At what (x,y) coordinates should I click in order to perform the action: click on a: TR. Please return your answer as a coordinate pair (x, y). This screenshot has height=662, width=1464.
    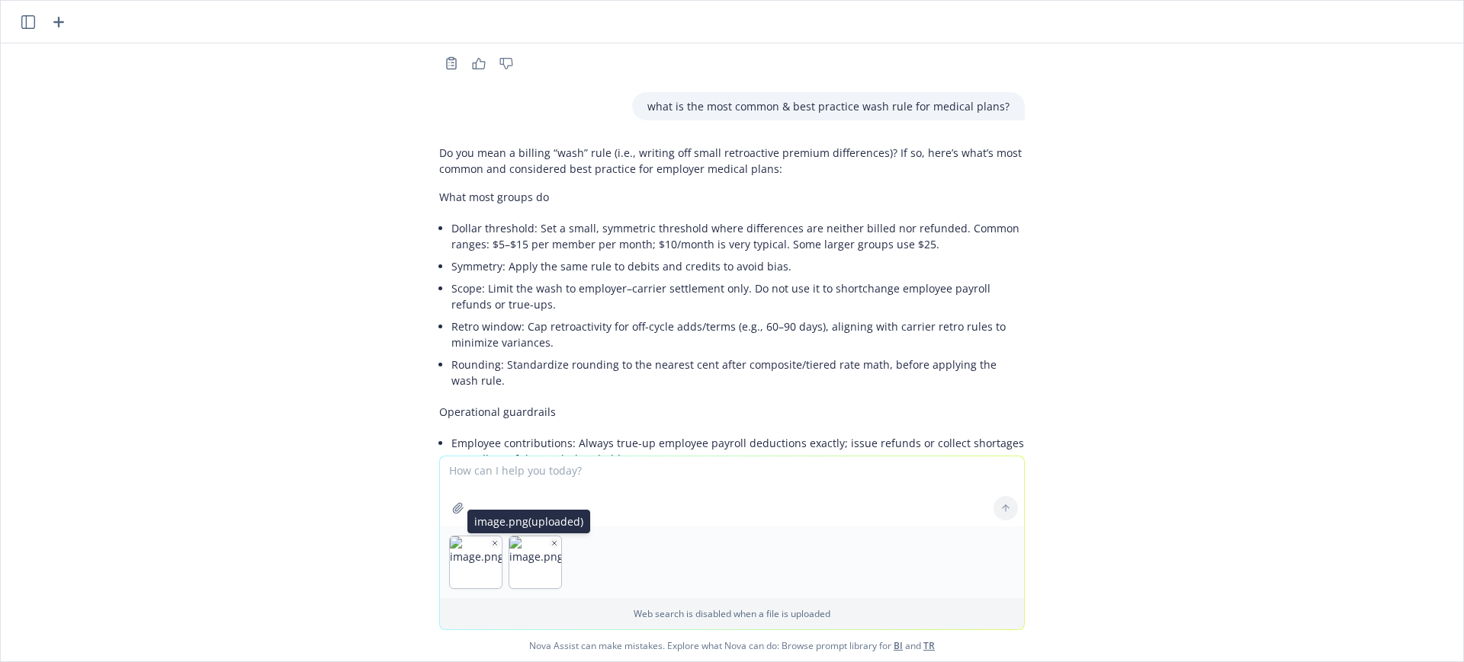
    Looking at the image, I should click on (928, 646).